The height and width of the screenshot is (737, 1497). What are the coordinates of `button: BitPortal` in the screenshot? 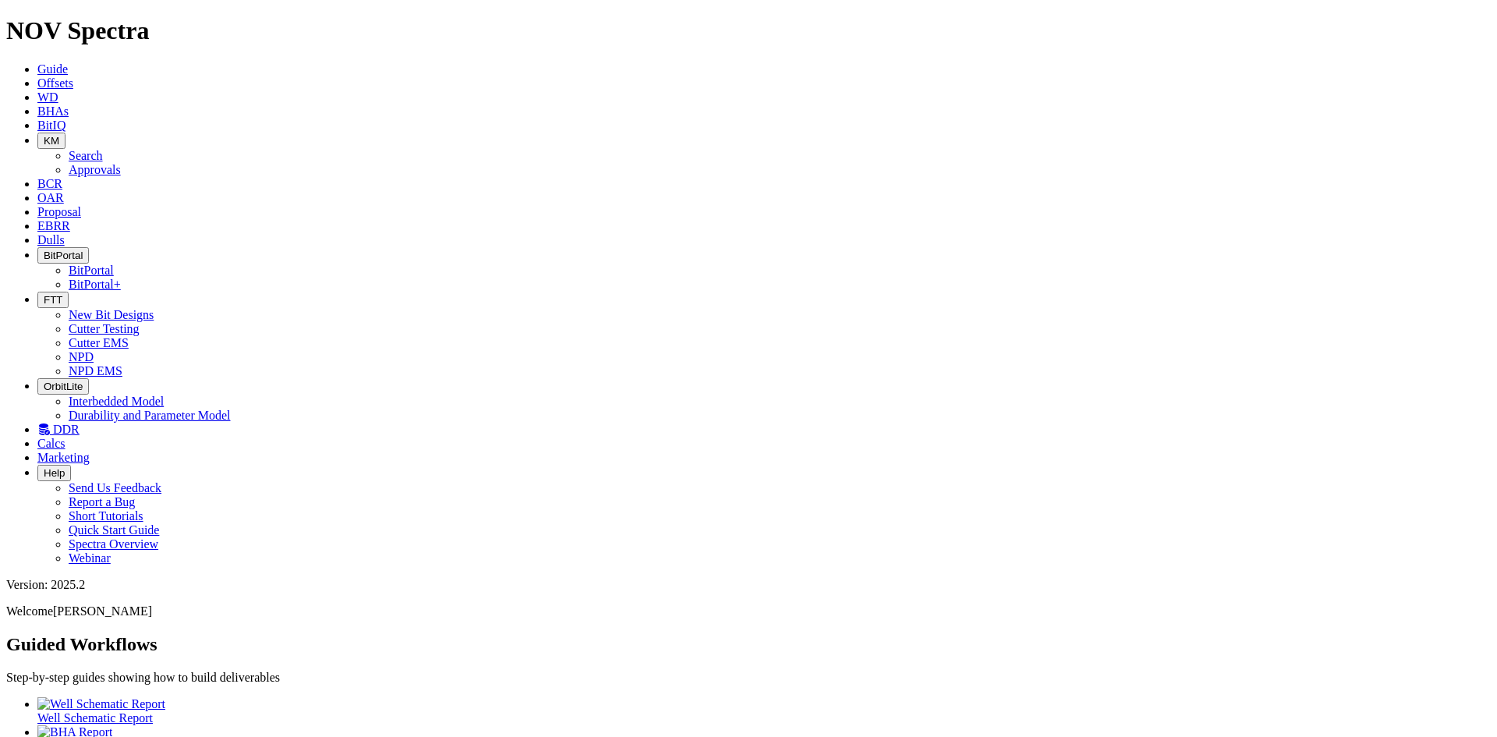 It's located at (63, 255).